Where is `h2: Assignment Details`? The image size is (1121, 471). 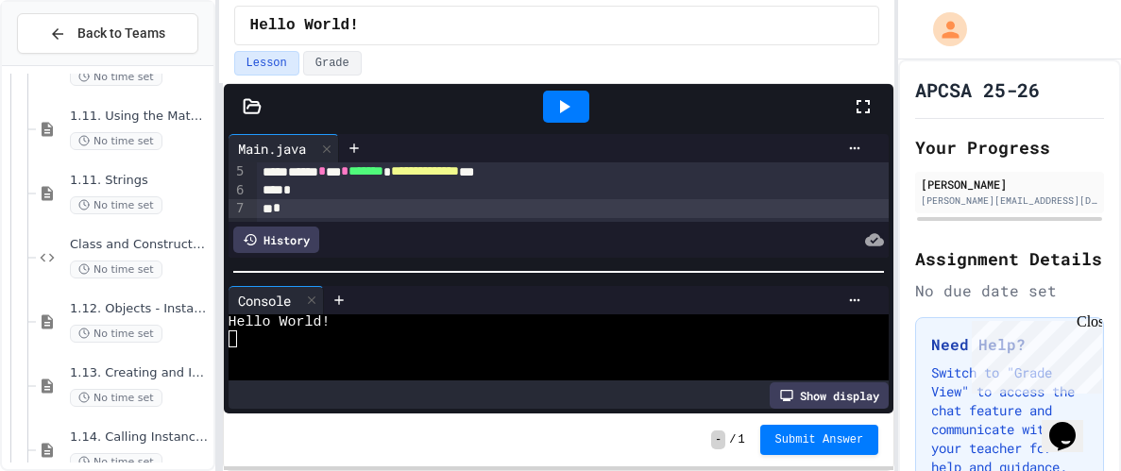
h2: Assignment Details is located at coordinates (1009, 259).